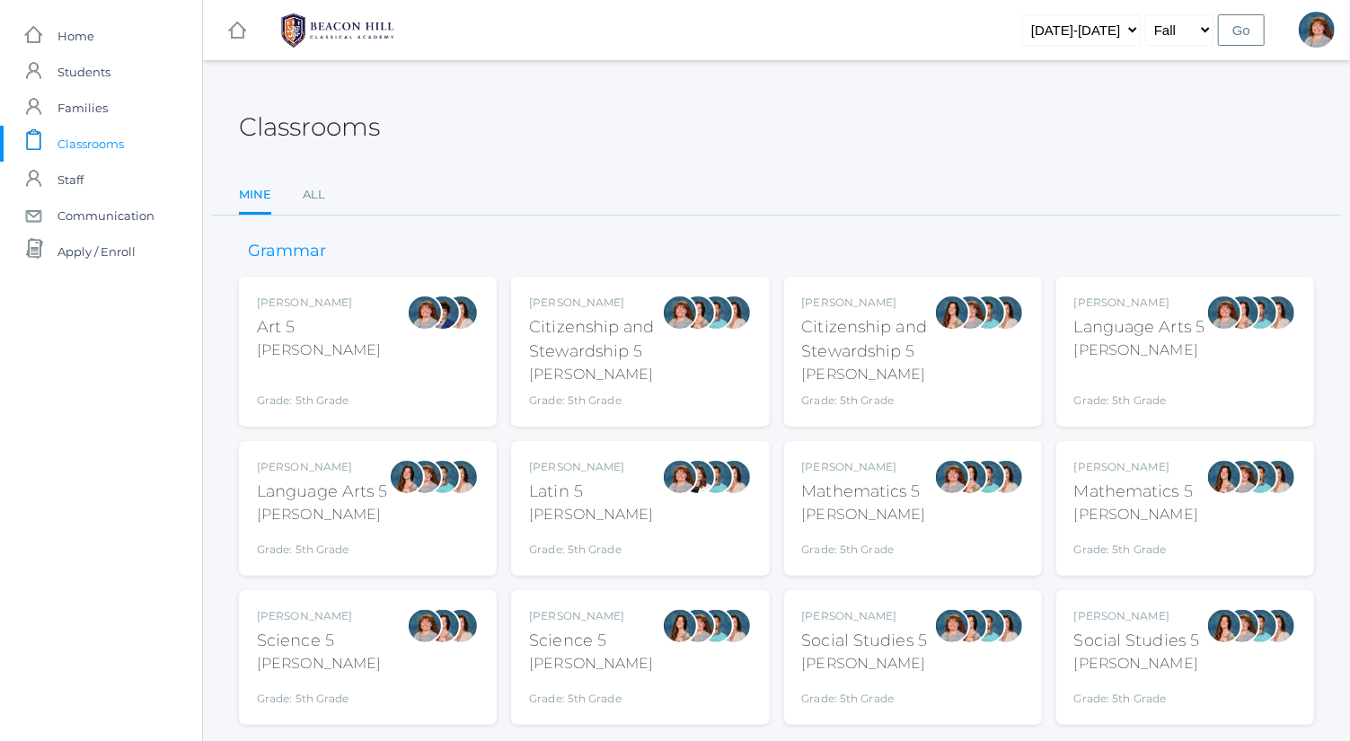 Image resolution: width=1350 pixels, height=741 pixels. Describe the element at coordinates (70, 180) in the screenshot. I see `span: Staff` at that location.